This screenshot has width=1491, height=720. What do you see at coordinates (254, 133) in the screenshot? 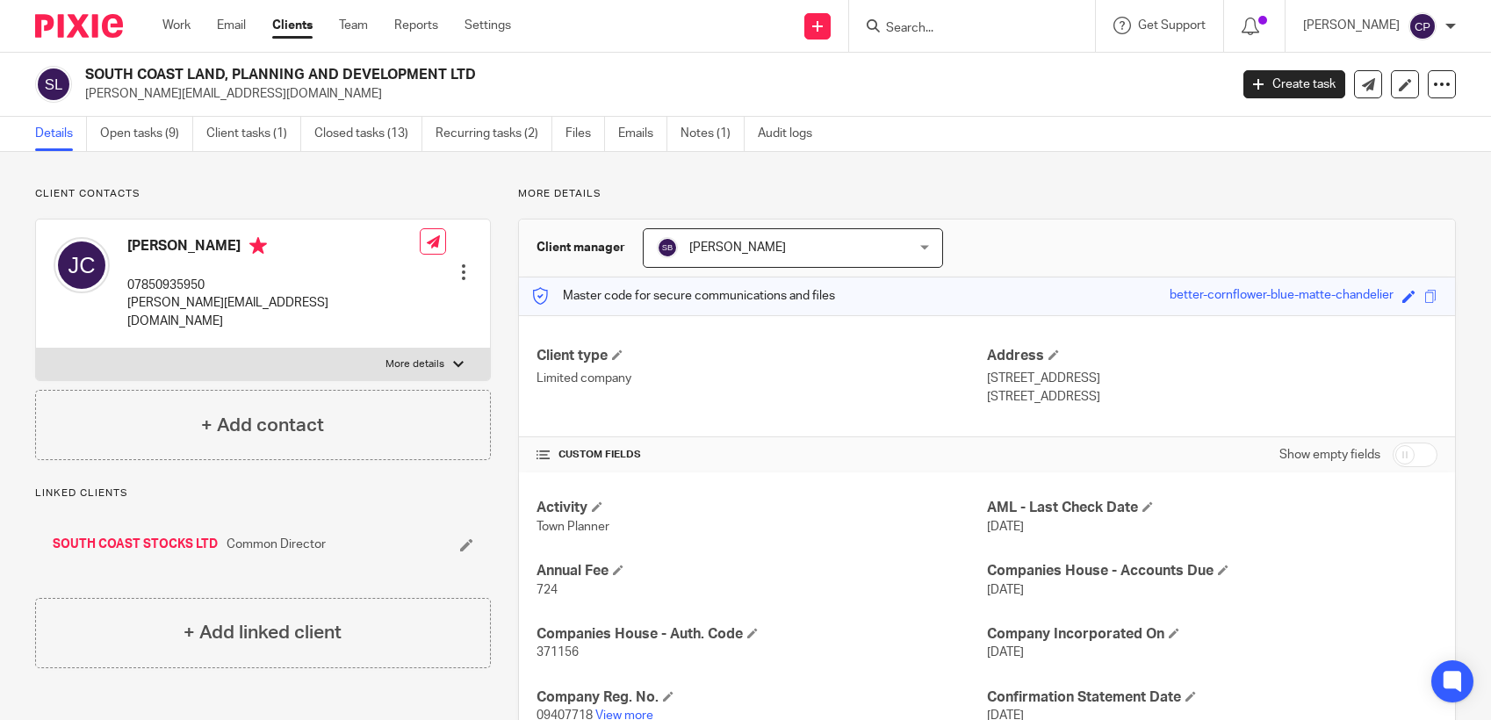
I see `a: Client tasks (1)` at bounding box center [254, 133].